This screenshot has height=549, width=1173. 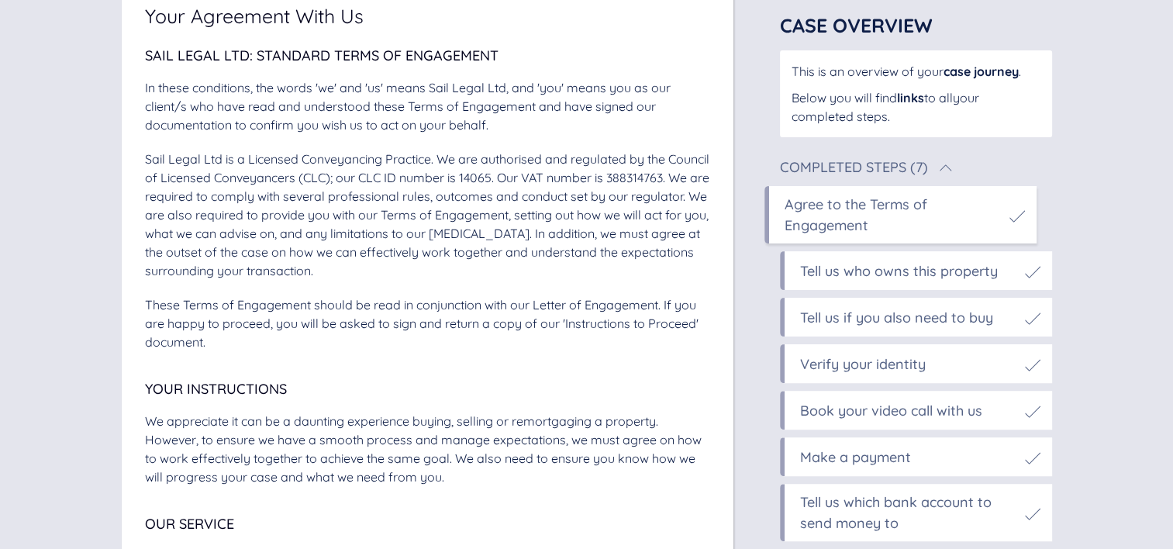 I want to click on span: Sail Legal Ltd: Standard Terms of Engagement, so click(x=322, y=55).